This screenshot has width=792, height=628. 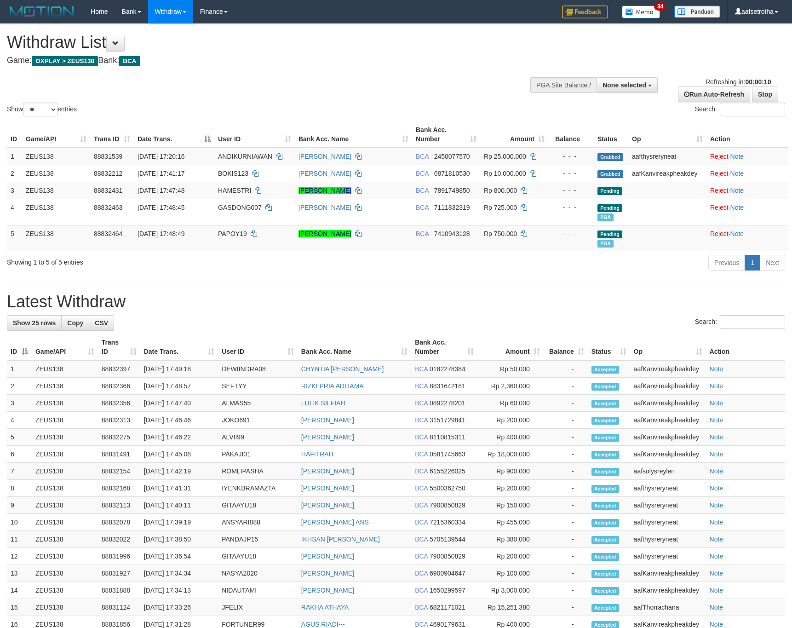 I want to click on span: Rp 725.000, so click(x=500, y=207).